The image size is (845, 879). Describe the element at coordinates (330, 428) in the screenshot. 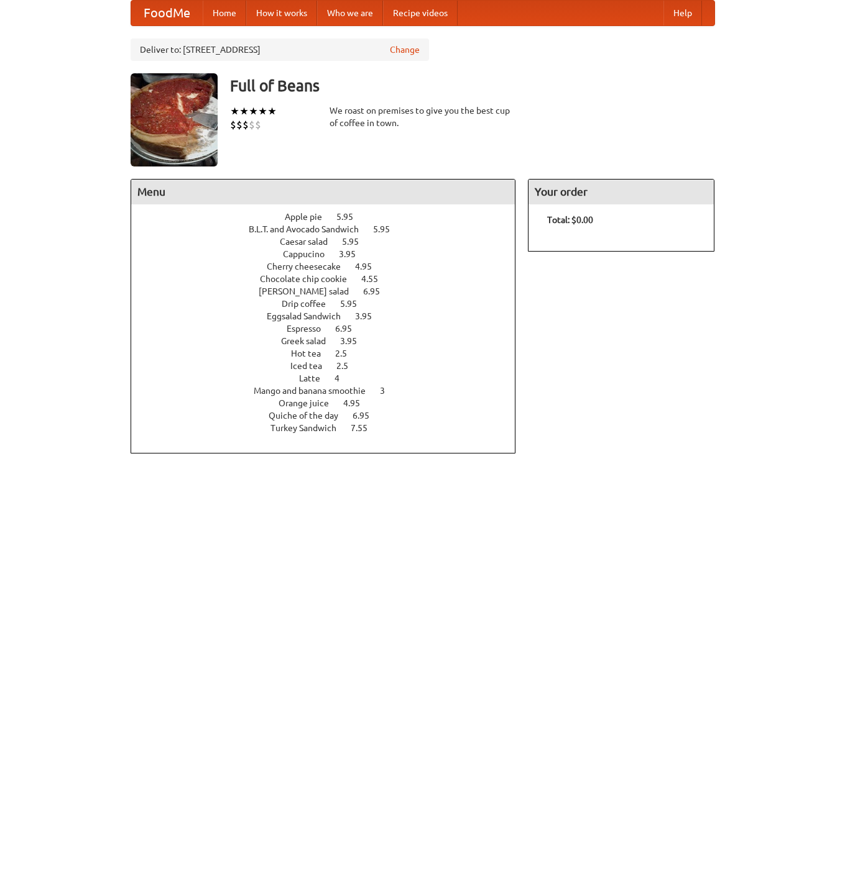

I see `a: Turkey Sandwich 7.55` at that location.